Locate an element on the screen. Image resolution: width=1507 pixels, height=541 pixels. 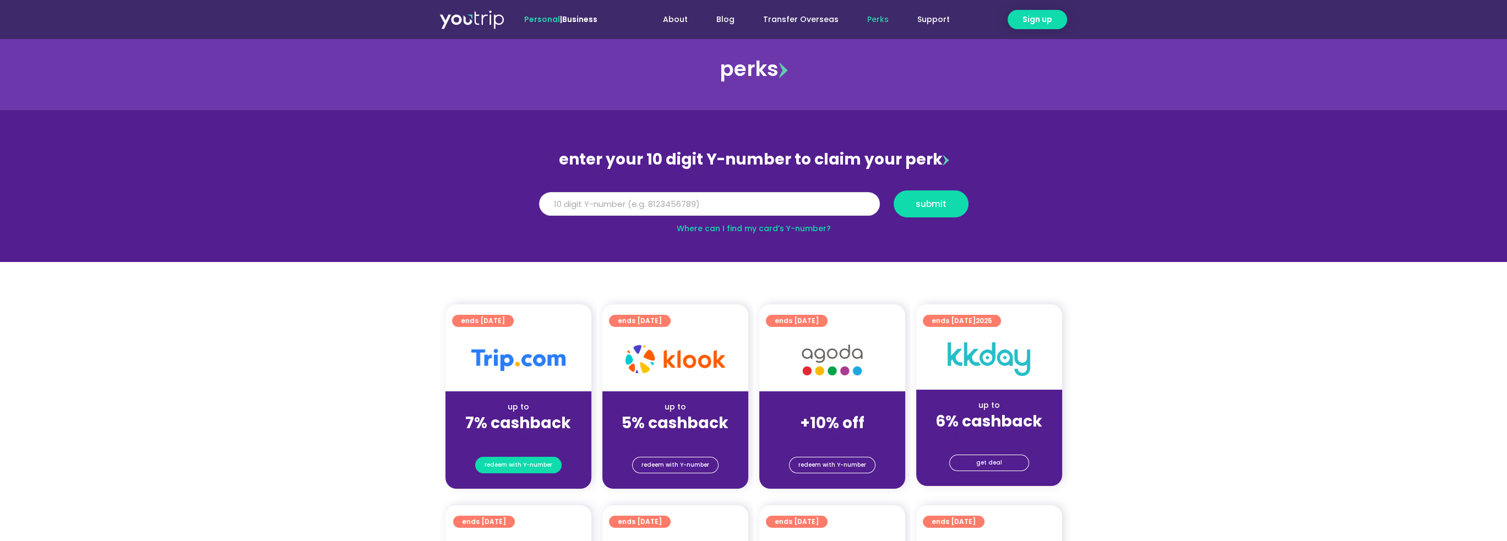
input: 10 digit Y-number (e.g. 8123456789) is located at coordinates (709, 204).